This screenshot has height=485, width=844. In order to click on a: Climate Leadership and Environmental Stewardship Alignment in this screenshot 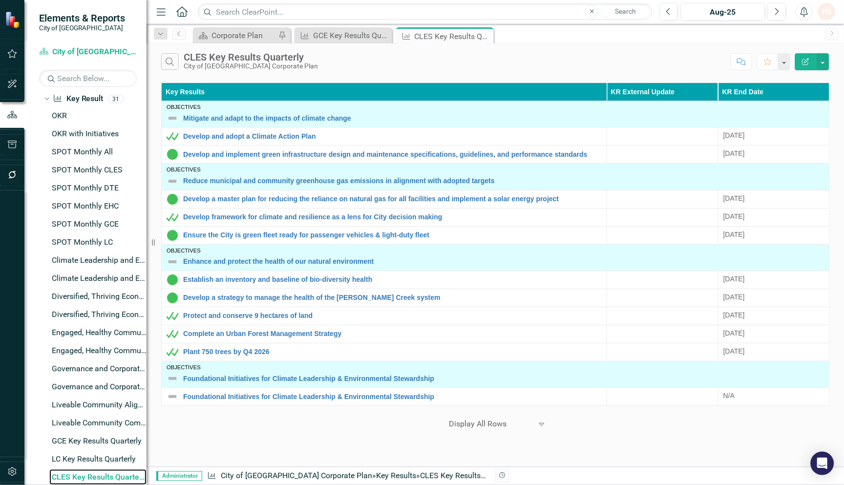, I will do `click(98, 260)`.